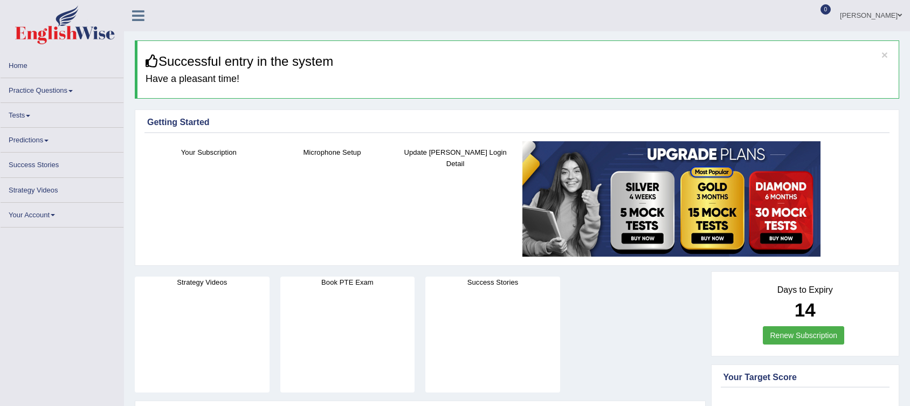 The image size is (910, 406). Describe the element at coordinates (62, 64) in the screenshot. I see `a: Home` at that location.